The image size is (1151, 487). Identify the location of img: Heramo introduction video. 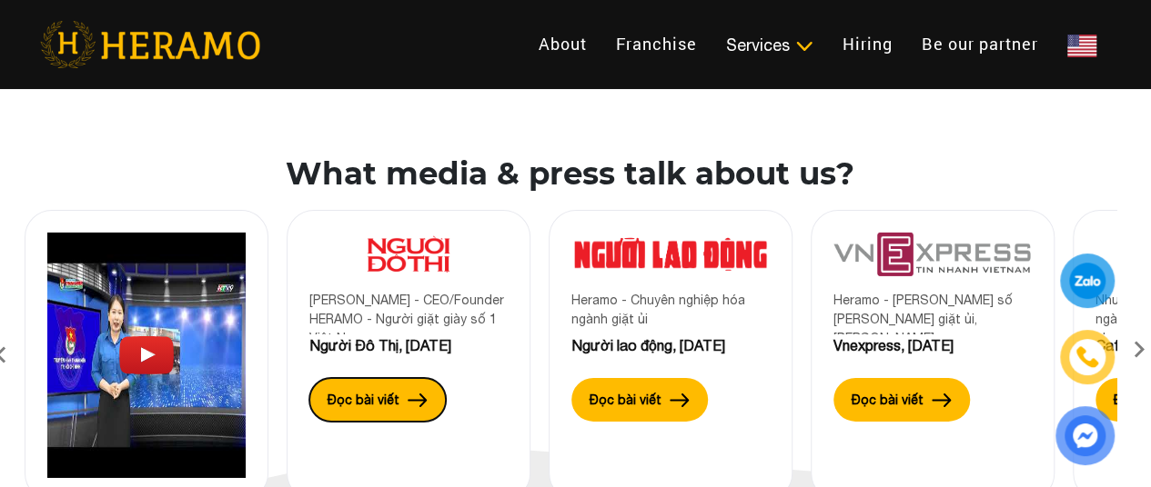
(146, 356).